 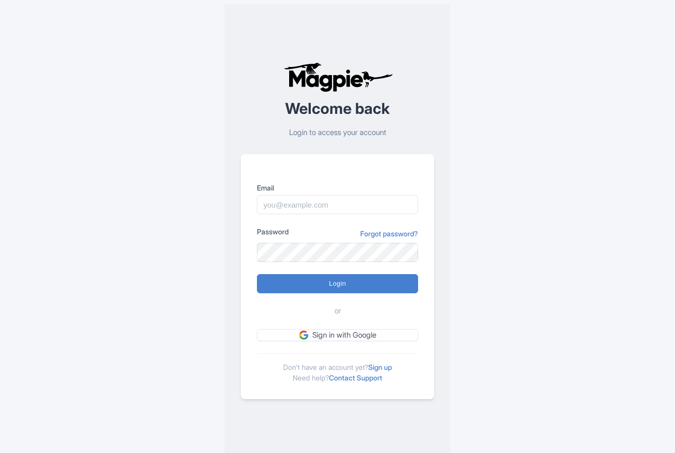 What do you see at coordinates (355, 377) in the screenshot?
I see `a: Contact Support` at bounding box center [355, 377].